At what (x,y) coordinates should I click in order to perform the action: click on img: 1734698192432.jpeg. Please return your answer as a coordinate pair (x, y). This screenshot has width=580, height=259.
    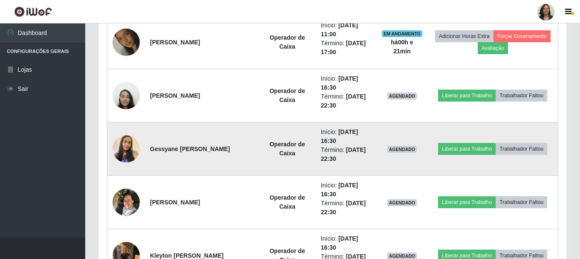
    Looking at the image, I should click on (126, 42).